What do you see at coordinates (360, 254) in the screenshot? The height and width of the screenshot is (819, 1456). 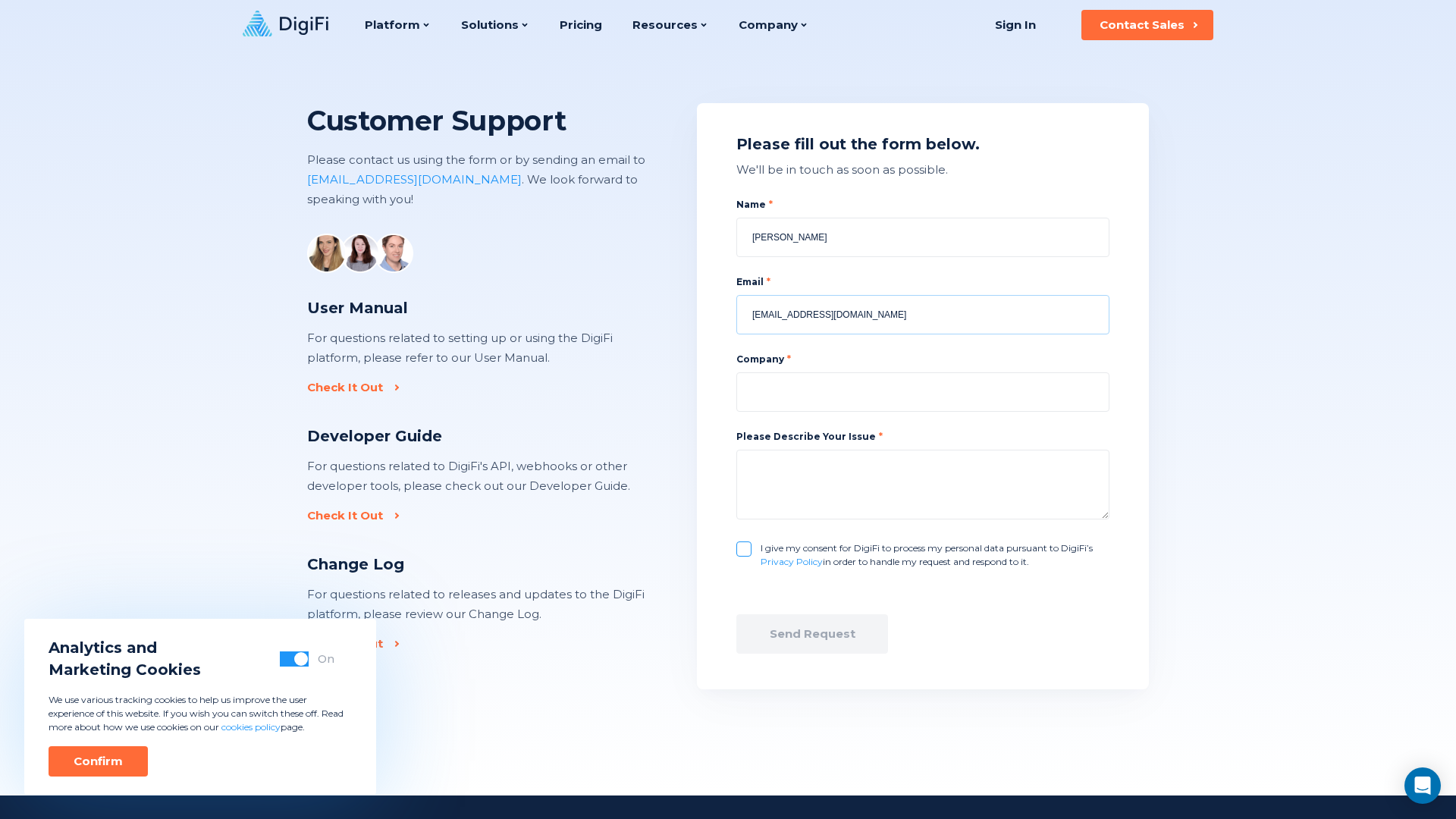 I see `img: avatar 2` at bounding box center [360, 254].